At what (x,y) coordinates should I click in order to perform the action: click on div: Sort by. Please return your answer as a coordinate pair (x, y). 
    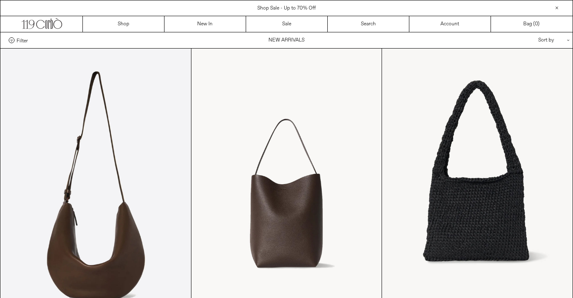
    Looking at the image, I should click on (527, 40).